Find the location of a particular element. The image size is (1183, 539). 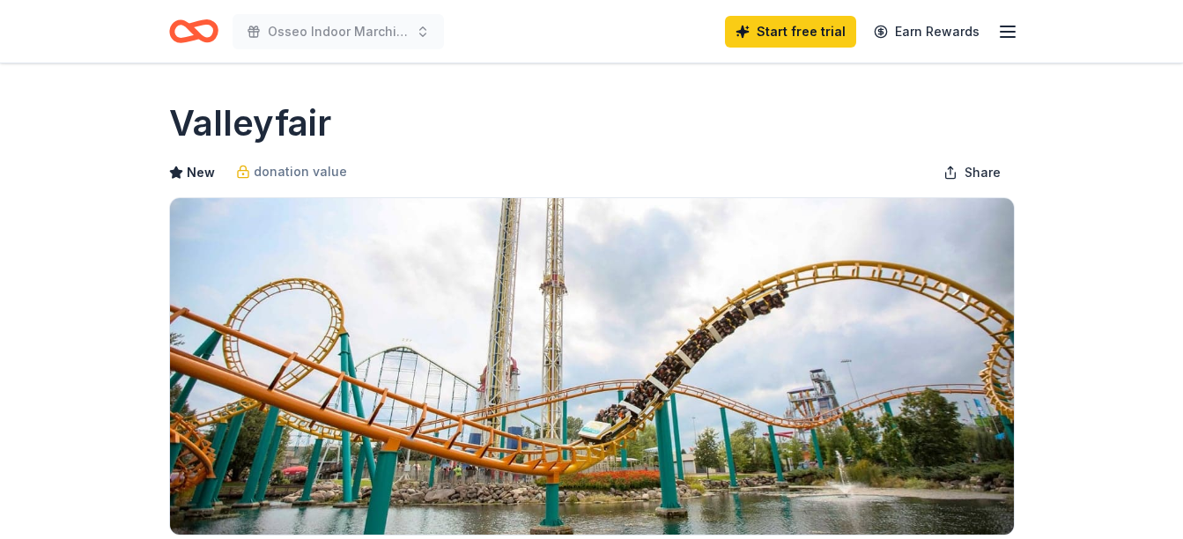

span: donation value is located at coordinates (300, 172).